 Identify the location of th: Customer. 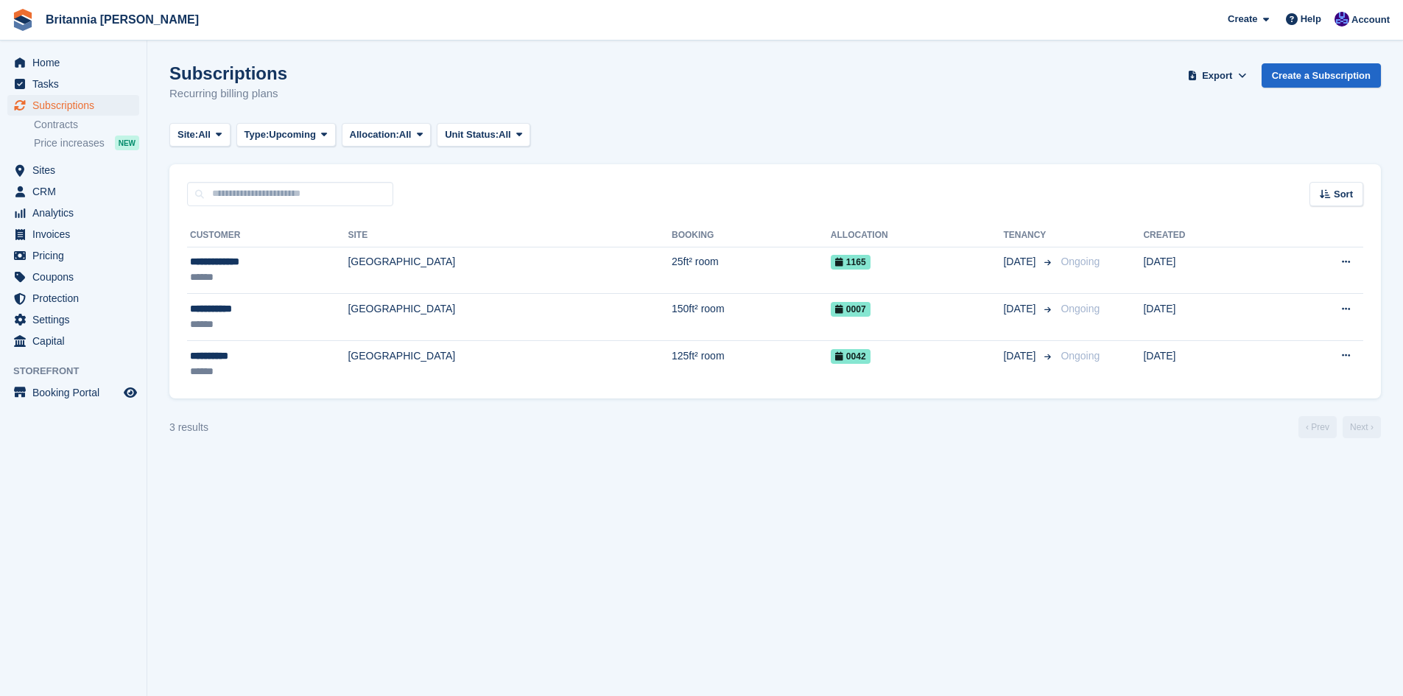
(267, 236).